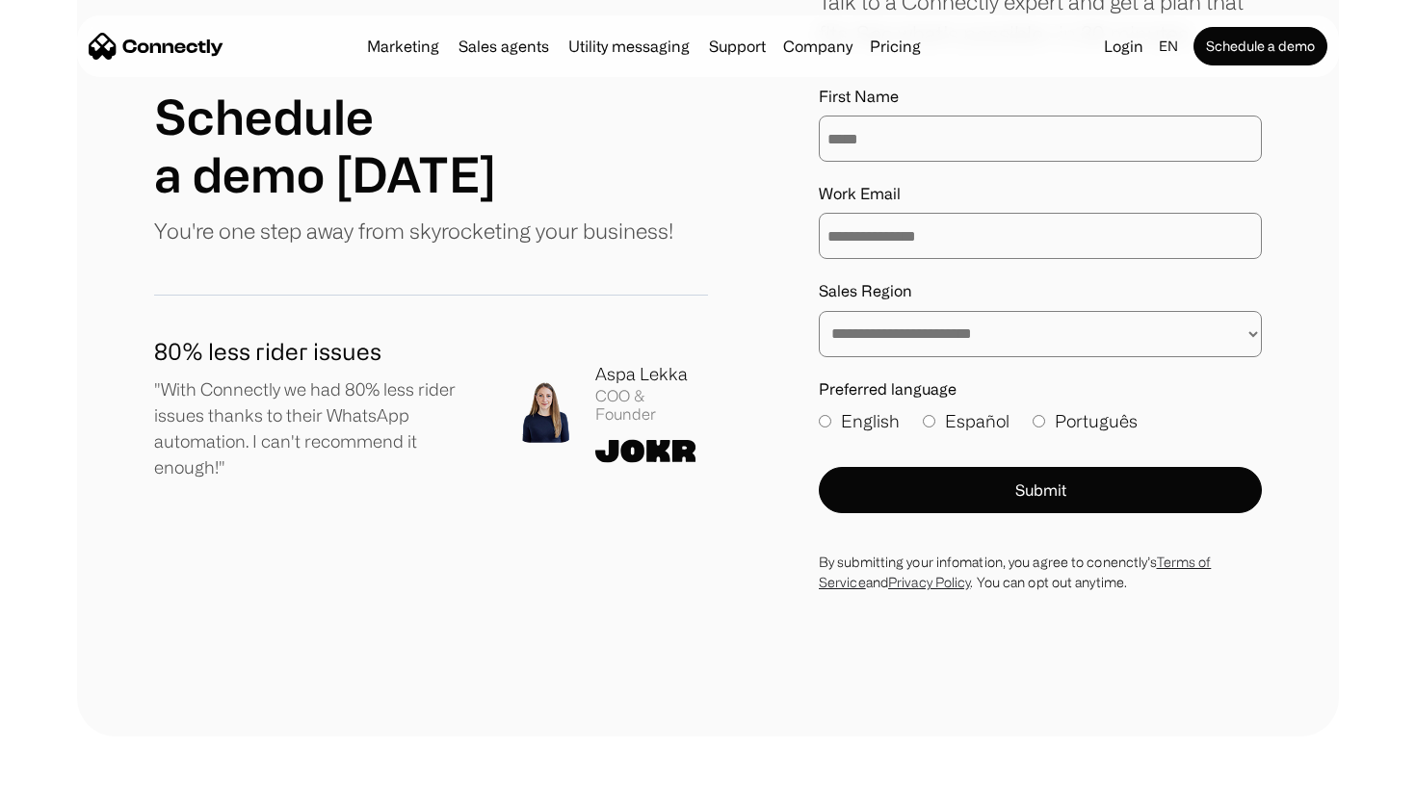 The height and width of the screenshot is (801, 1416). What do you see at coordinates (77, 781) in the screenshot?
I see `ul: Language list` at bounding box center [77, 781].